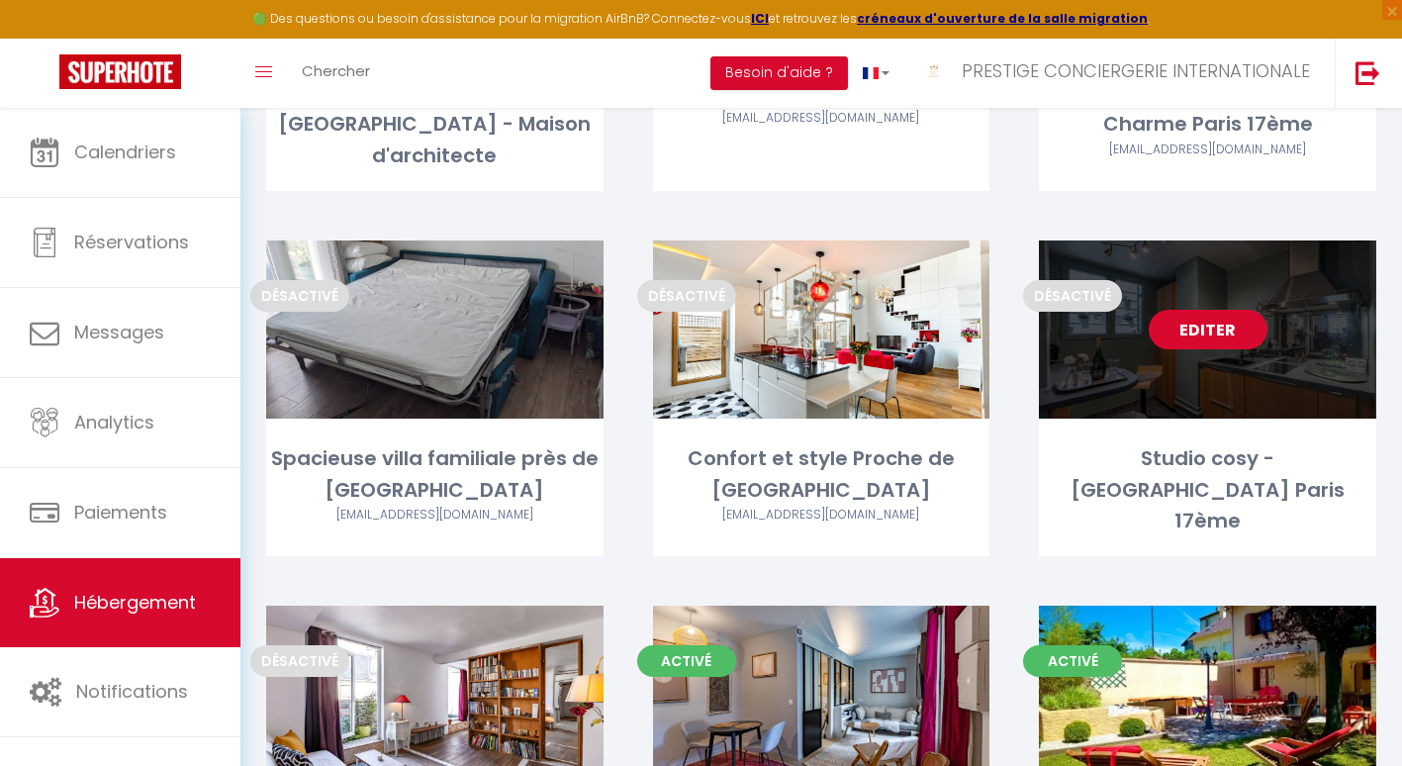 This screenshot has height=766, width=1402. I want to click on div: Appartement Unique - Art et Charme Paris 17ème, so click(1208, 109).